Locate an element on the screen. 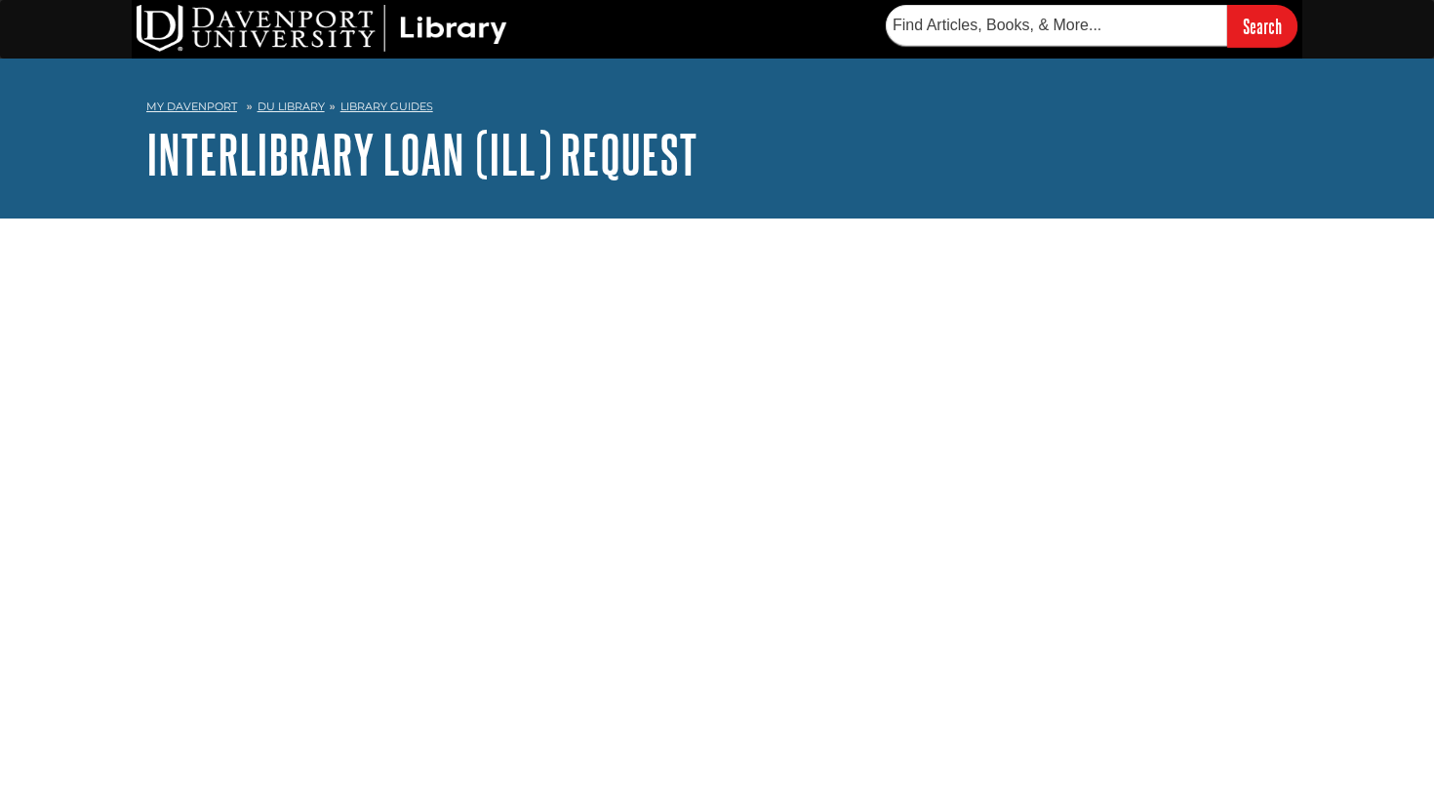 The image size is (1434, 797). input: Find Articles, Books, & More... is located at coordinates (1056, 25).